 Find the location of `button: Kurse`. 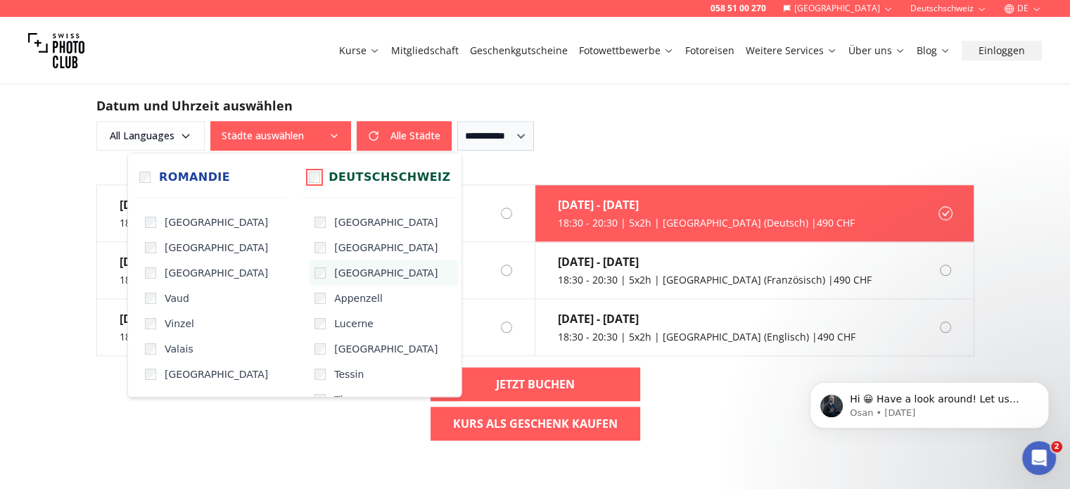

button: Kurse is located at coordinates (359, 51).